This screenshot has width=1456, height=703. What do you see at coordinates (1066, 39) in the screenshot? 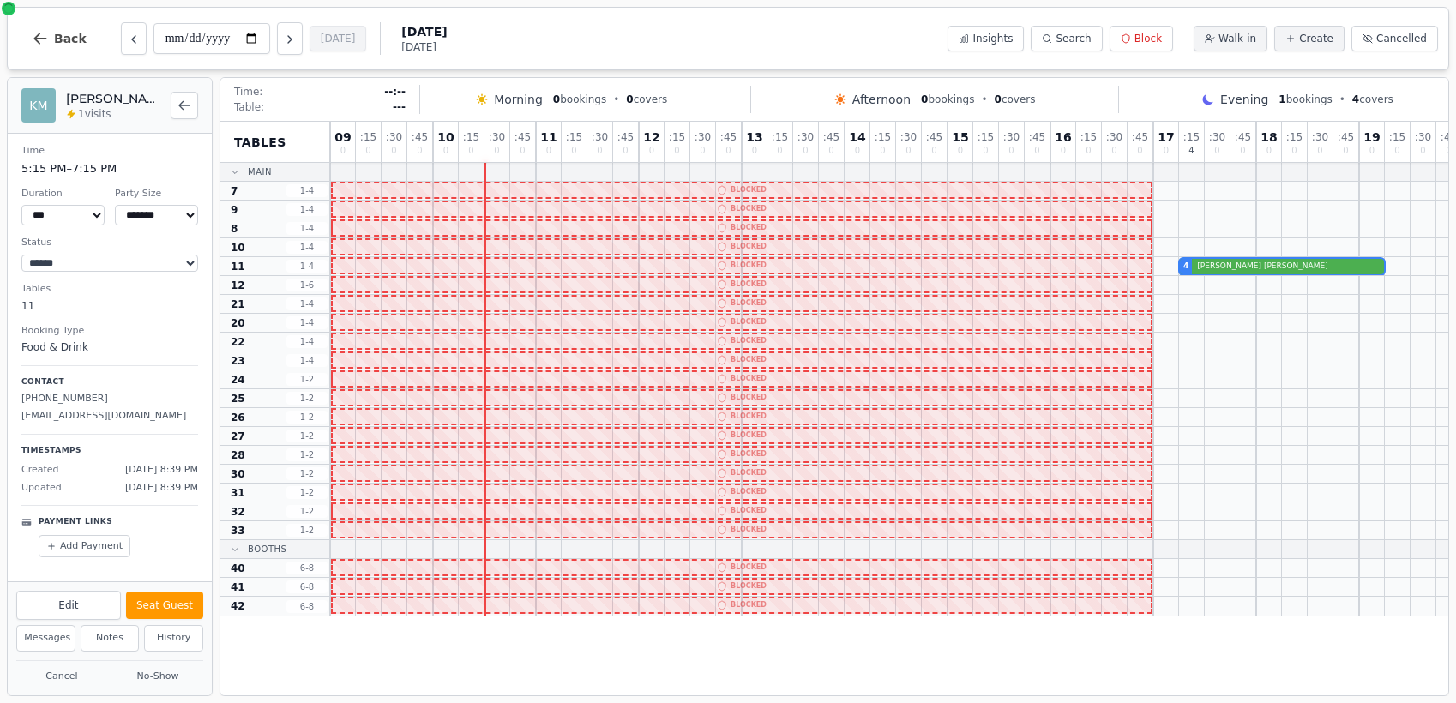
I see `button: Search` at bounding box center [1066, 39].